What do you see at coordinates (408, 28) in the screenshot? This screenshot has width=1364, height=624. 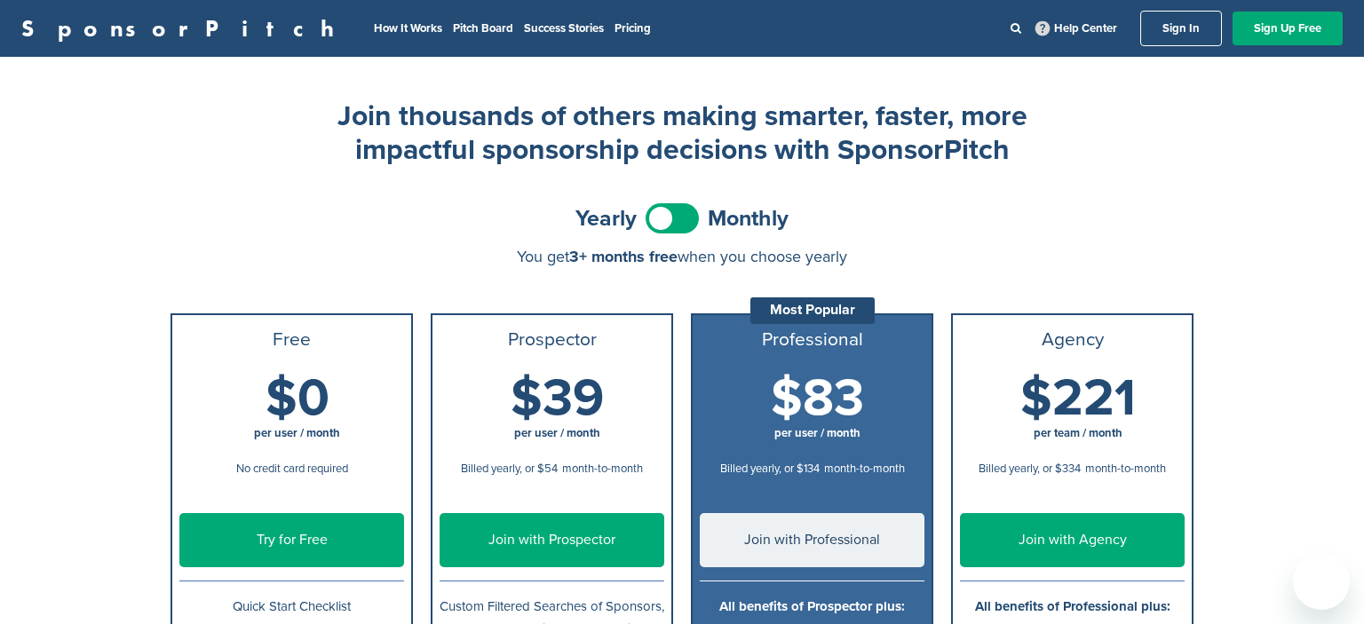 I see `a: How It Works` at bounding box center [408, 28].